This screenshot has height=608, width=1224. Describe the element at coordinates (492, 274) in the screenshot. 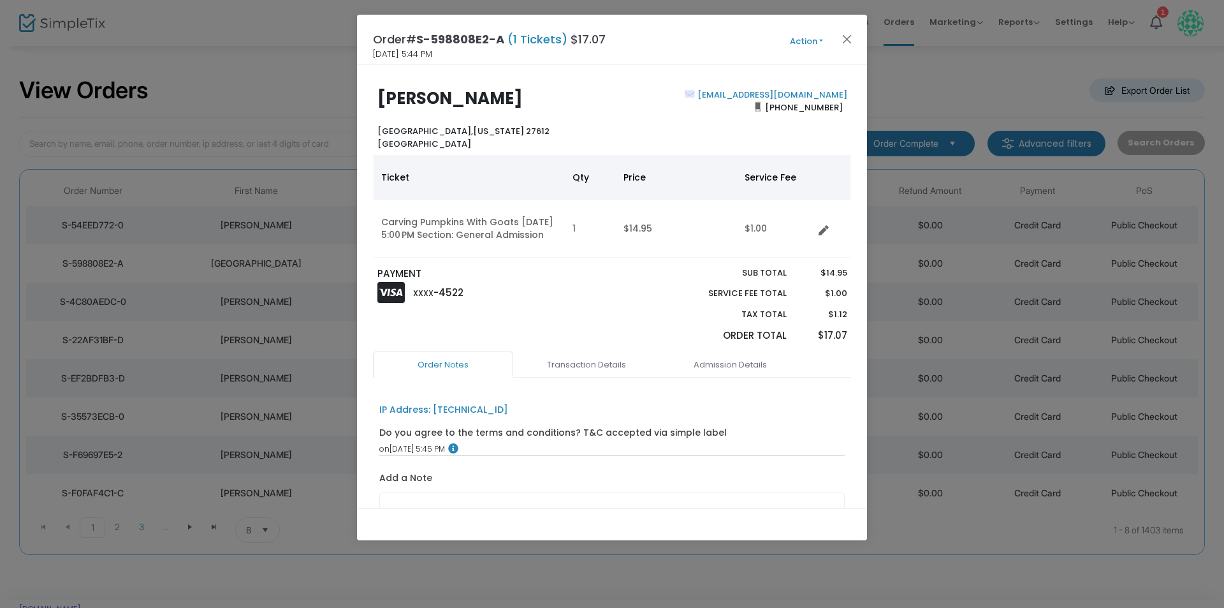

I see `p: PAYMENT` at that location.